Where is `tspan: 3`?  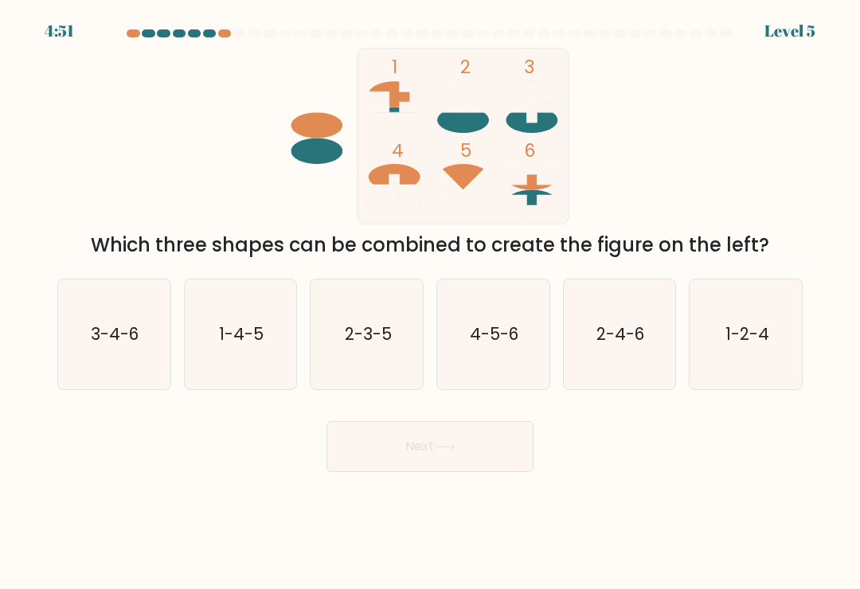 tspan: 3 is located at coordinates (529, 67).